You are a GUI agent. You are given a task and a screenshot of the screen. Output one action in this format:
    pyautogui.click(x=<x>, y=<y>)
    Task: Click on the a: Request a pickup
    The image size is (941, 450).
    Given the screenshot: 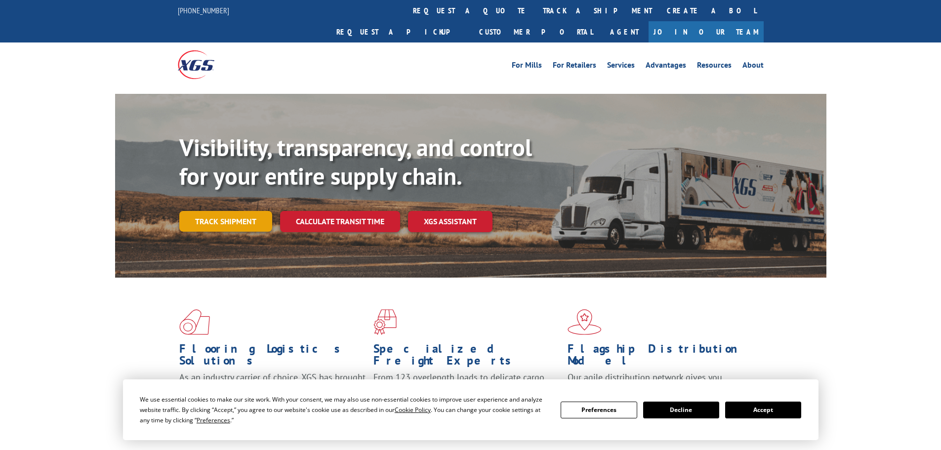 What is the action you would take?
    pyautogui.click(x=400, y=32)
    